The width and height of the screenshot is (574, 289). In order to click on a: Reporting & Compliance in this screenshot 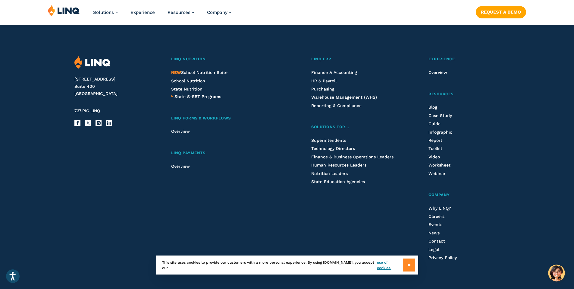, I will do `click(336, 105)`.